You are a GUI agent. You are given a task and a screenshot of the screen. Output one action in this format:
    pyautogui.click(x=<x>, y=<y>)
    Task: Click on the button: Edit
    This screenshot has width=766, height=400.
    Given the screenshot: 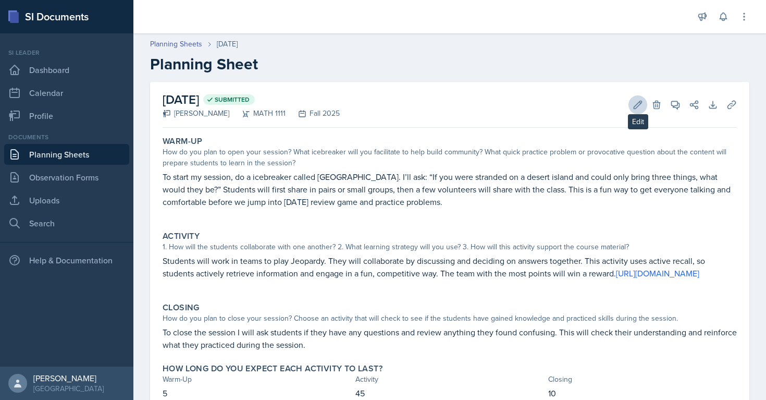 What is the action you would take?
    pyautogui.click(x=638, y=105)
    